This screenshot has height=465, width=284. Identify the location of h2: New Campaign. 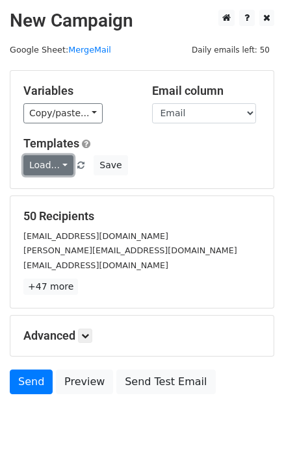
(141, 21).